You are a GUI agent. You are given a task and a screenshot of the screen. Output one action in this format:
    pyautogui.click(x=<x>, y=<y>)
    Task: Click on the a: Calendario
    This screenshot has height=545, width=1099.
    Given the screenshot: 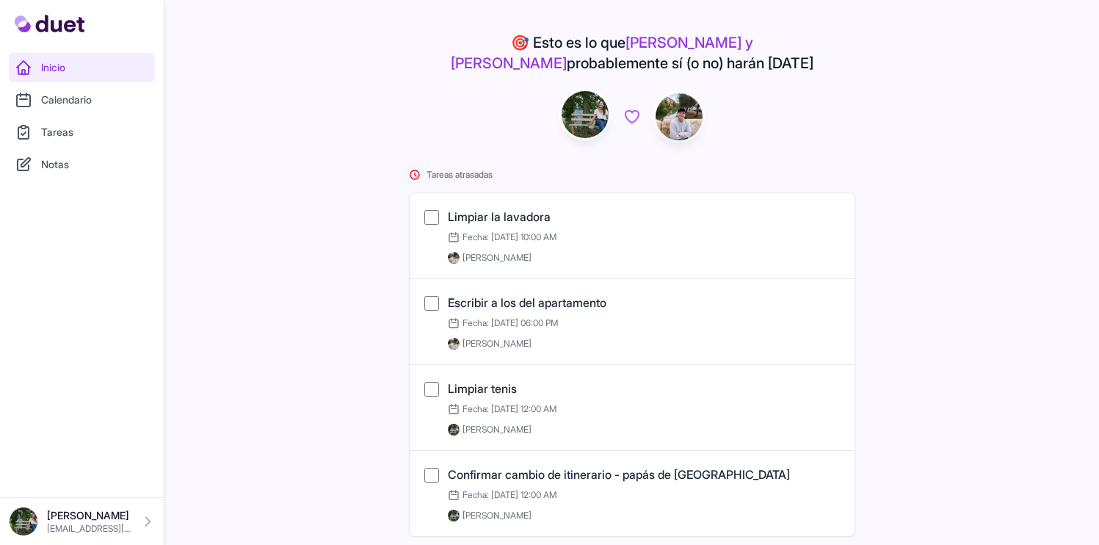 What is the action you would take?
    pyautogui.click(x=81, y=100)
    